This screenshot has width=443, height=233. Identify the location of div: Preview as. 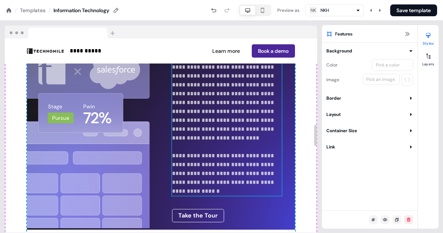
(288, 10).